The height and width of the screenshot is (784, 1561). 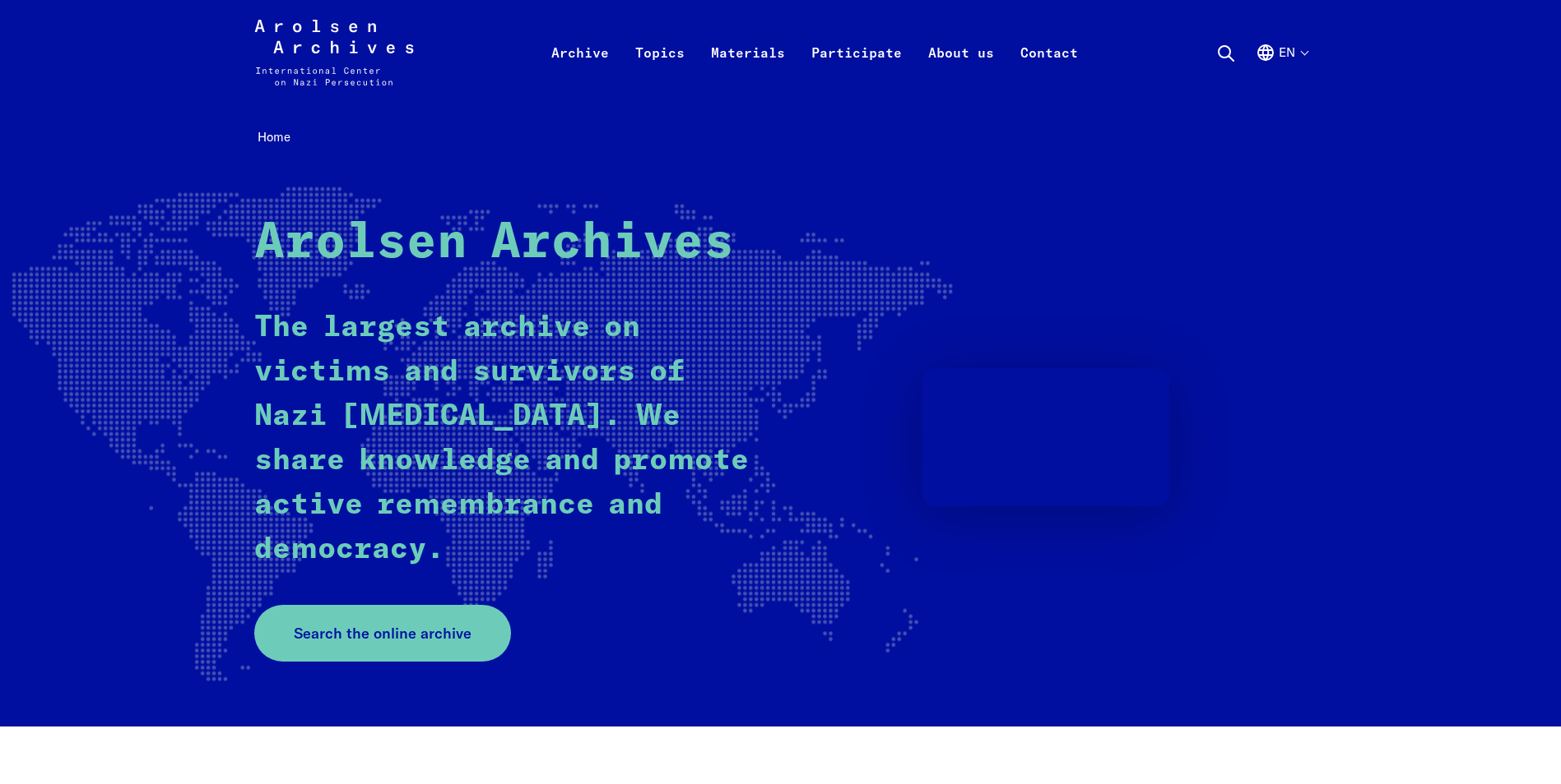 I want to click on span: Home, so click(x=274, y=137).